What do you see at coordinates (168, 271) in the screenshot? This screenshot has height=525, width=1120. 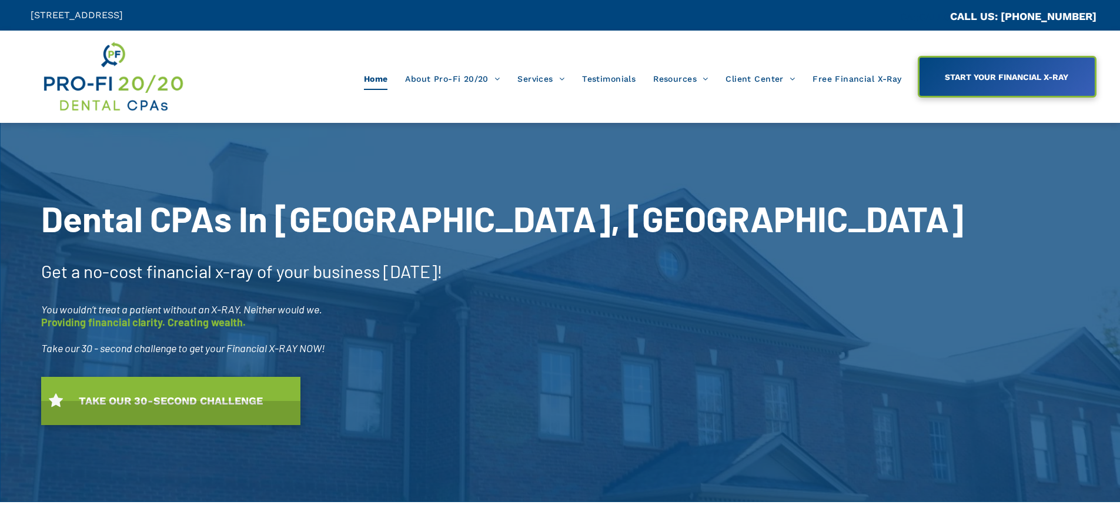 I see `span: no-cost financial x-ray` at bounding box center [168, 271].